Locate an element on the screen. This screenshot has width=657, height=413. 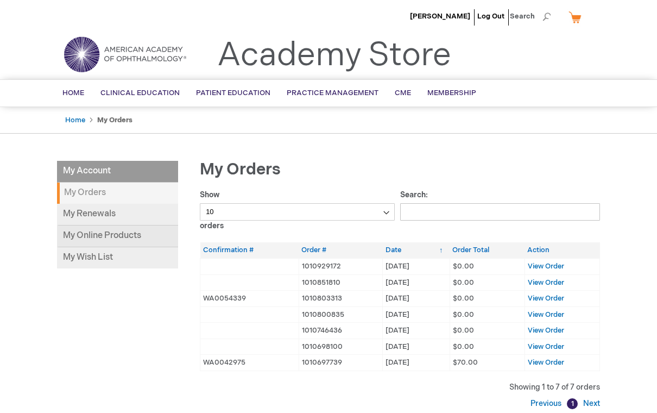
td: WA0054339 is located at coordinates (250, 299).